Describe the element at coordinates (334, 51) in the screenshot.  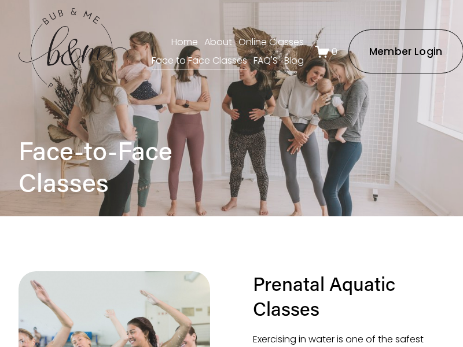
I see `span: 0` at that location.